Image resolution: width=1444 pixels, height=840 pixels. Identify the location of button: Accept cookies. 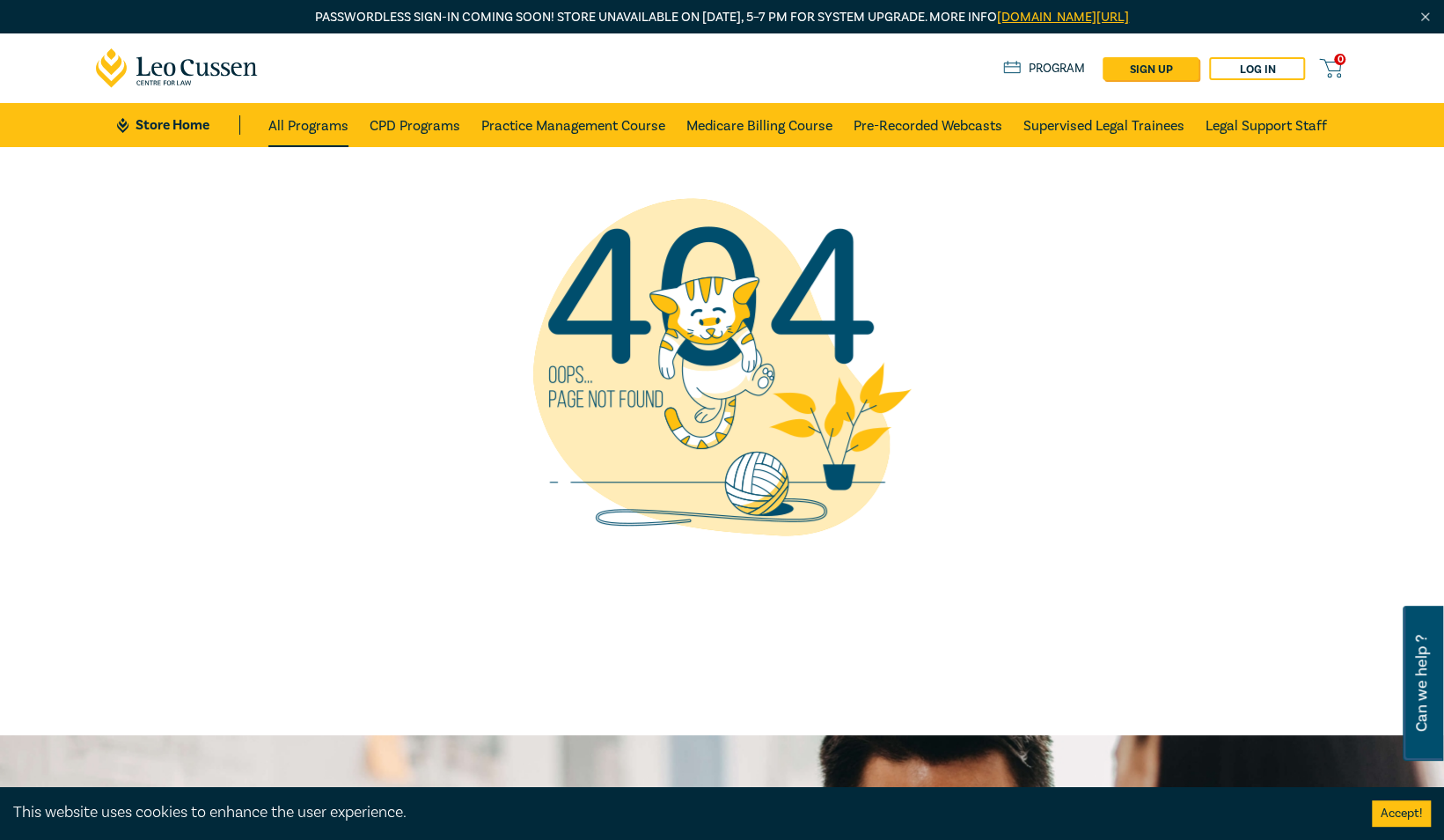
(1401, 813).